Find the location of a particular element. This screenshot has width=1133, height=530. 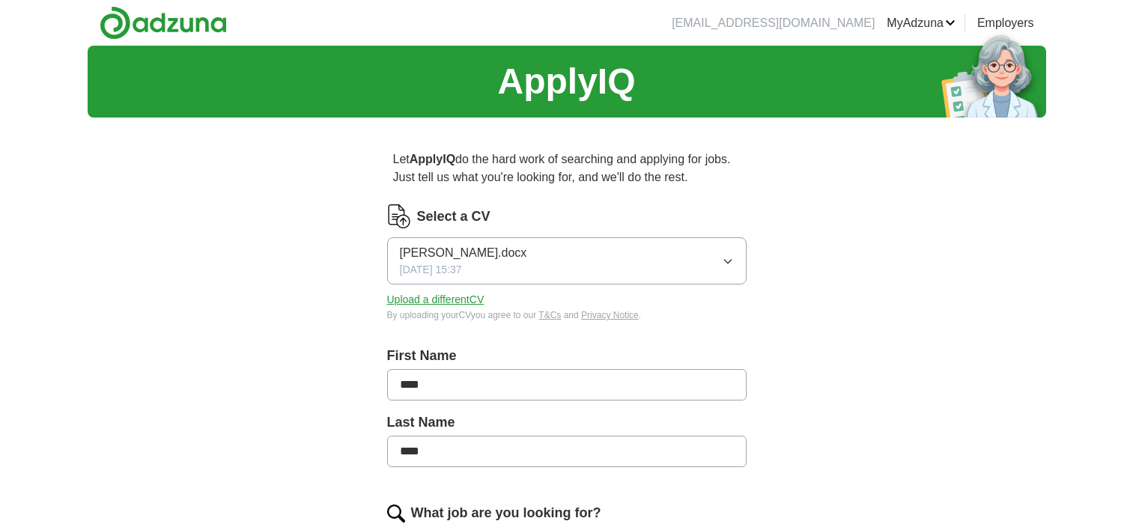

button: Upload a differentCV is located at coordinates (436, 300).